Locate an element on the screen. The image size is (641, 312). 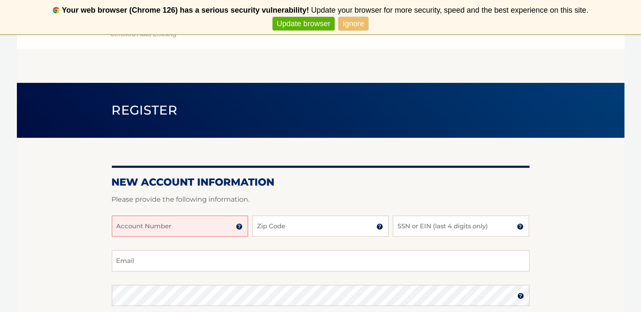
input: Email is located at coordinates (321, 260).